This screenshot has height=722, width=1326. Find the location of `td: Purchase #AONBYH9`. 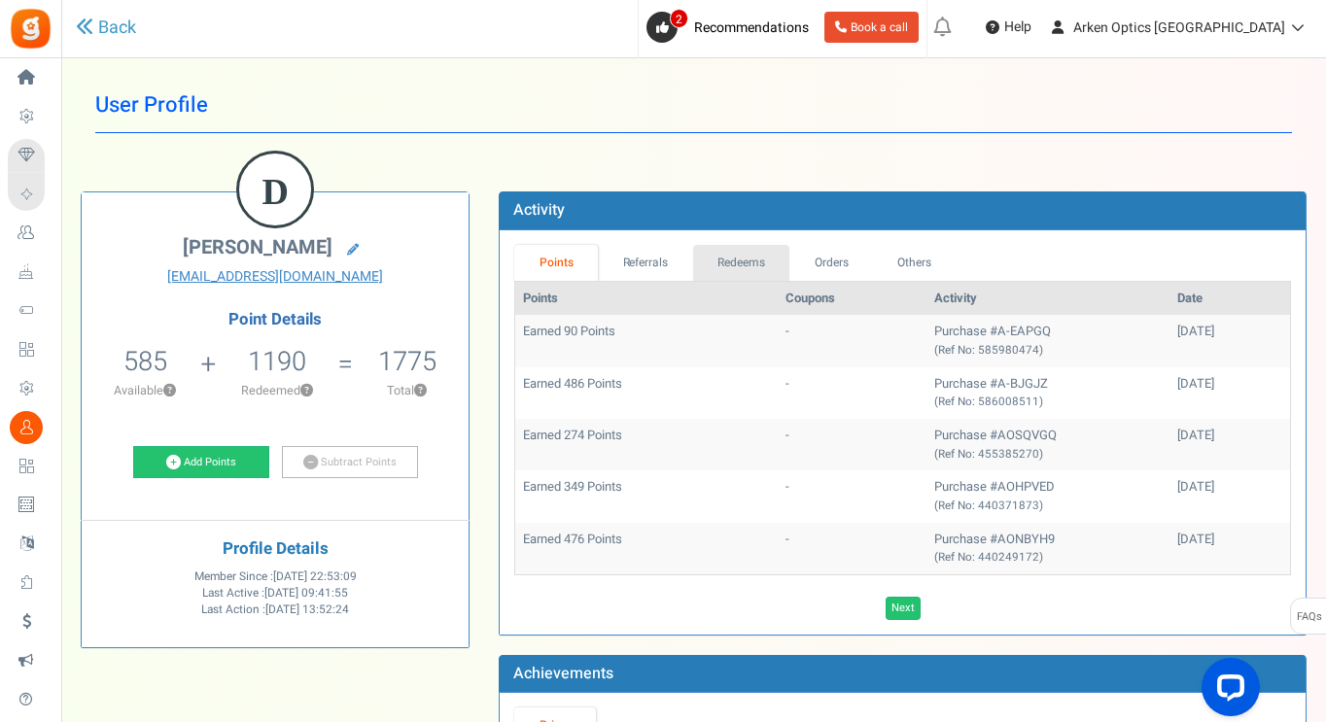

td: Purchase #AONBYH9 is located at coordinates (1048, 548).